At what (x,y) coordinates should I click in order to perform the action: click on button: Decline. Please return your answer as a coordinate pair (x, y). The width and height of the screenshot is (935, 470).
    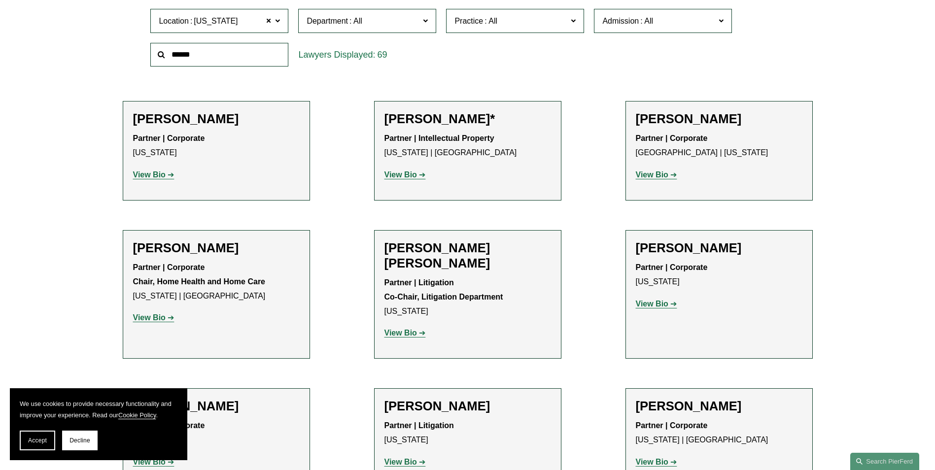
    Looking at the image, I should click on (80, 441).